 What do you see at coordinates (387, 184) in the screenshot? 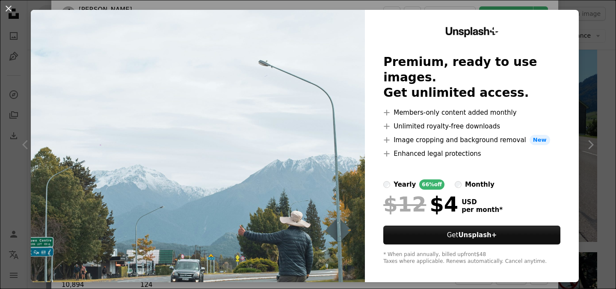
I see `input: yearly66%off` at bounding box center [387, 184].